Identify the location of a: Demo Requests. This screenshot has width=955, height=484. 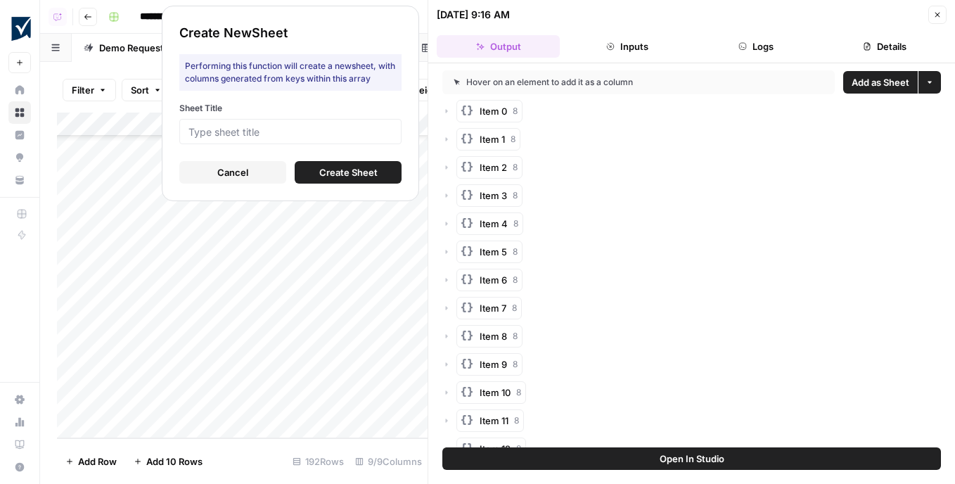
(134, 48).